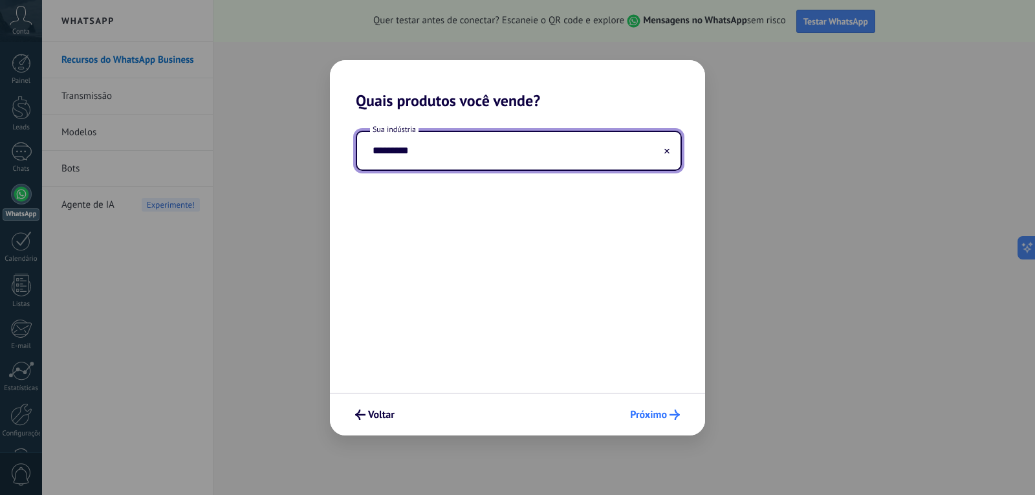 This screenshot has width=1035, height=495. What do you see at coordinates (394, 129) in the screenshot?
I see `span: Sua indústria` at bounding box center [394, 129].